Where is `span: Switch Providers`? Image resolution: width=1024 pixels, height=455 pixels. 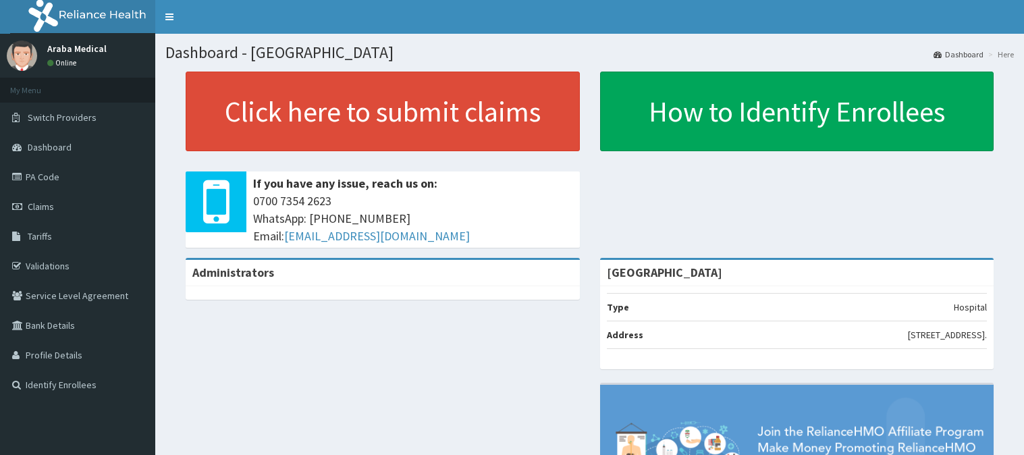 span: Switch Providers is located at coordinates (62, 117).